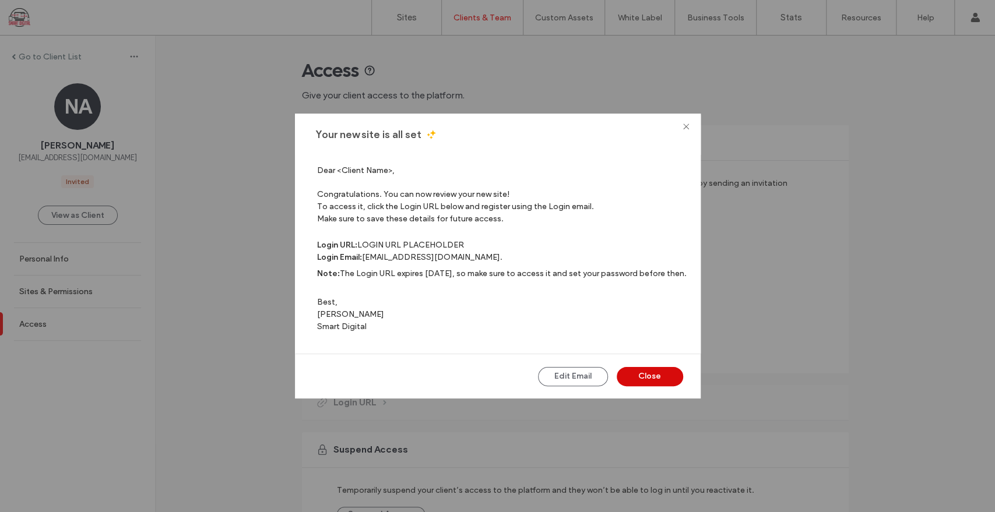 This screenshot has width=995, height=512. Describe the element at coordinates (503, 206) in the screenshot. I see `label: Congratulations. You can now review your new site! To access it, click the Login URL below and re...` at that location.